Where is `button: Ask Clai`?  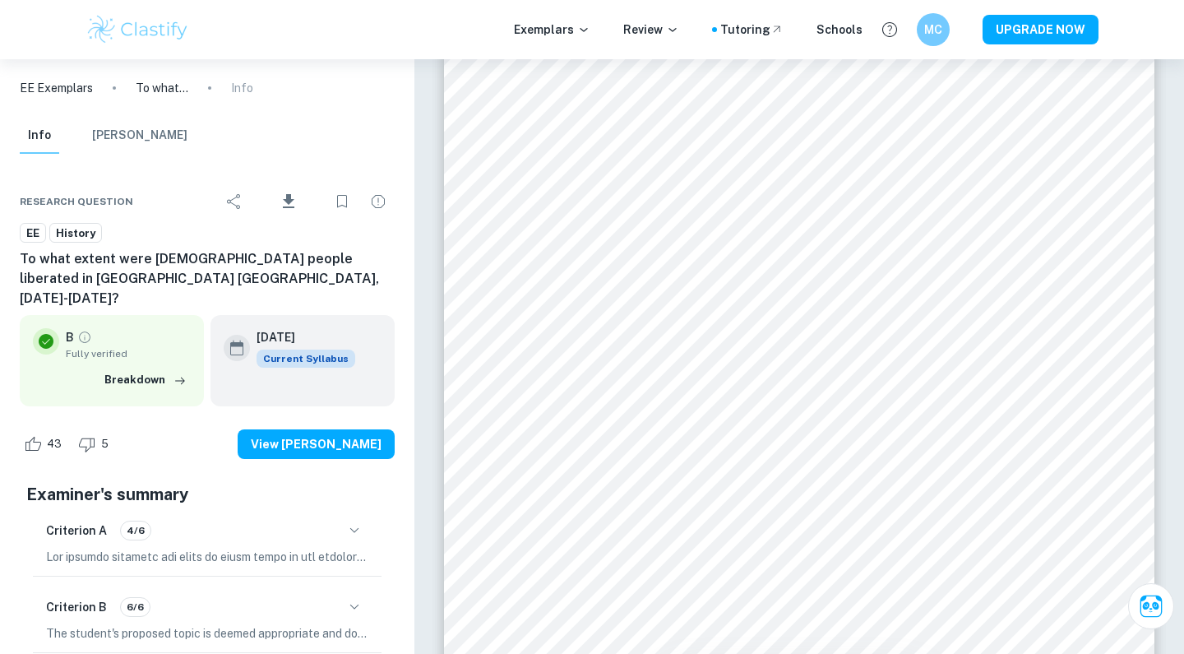 button: Ask Clai is located at coordinates (1151, 606).